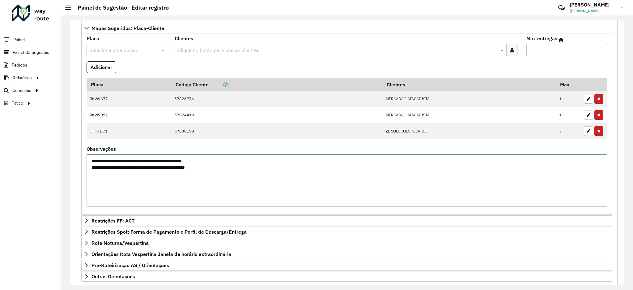  What do you see at coordinates (120, 243) in the screenshot?
I see `span: Rota Noturna/Vespertina` at bounding box center [120, 243].